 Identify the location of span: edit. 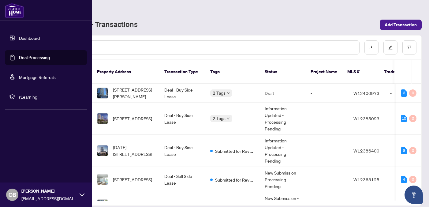
(390, 47).